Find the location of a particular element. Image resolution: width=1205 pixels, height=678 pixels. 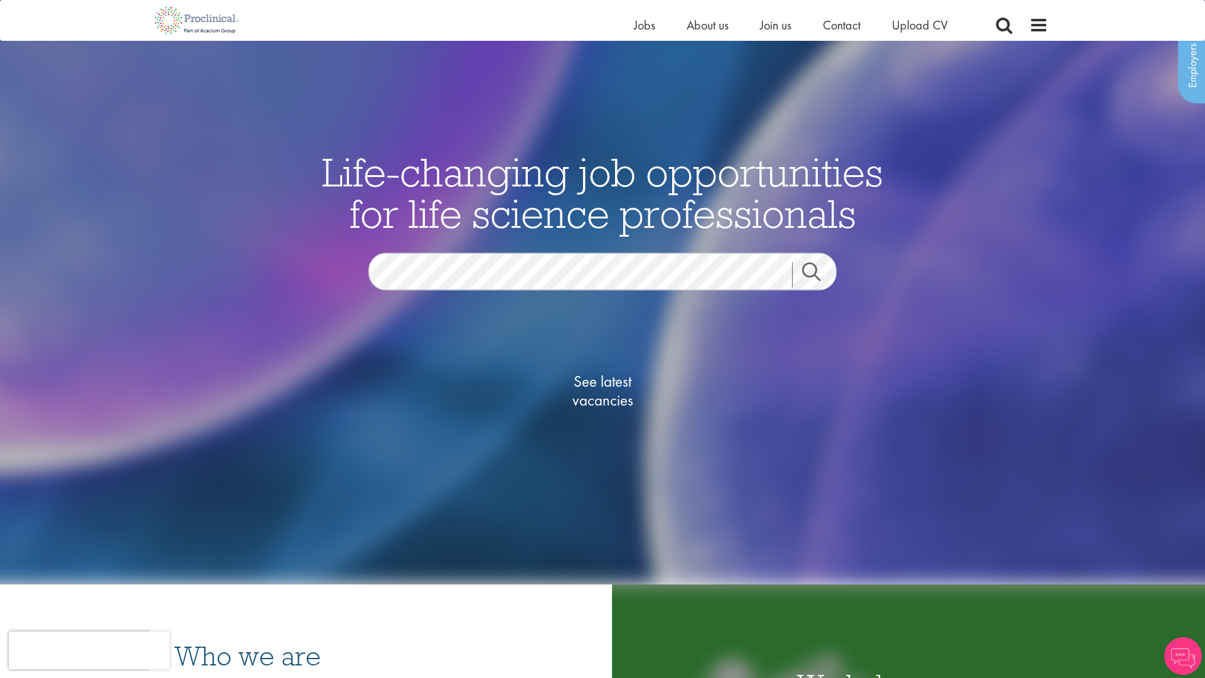

h3: Who we are is located at coordinates (297, 656).